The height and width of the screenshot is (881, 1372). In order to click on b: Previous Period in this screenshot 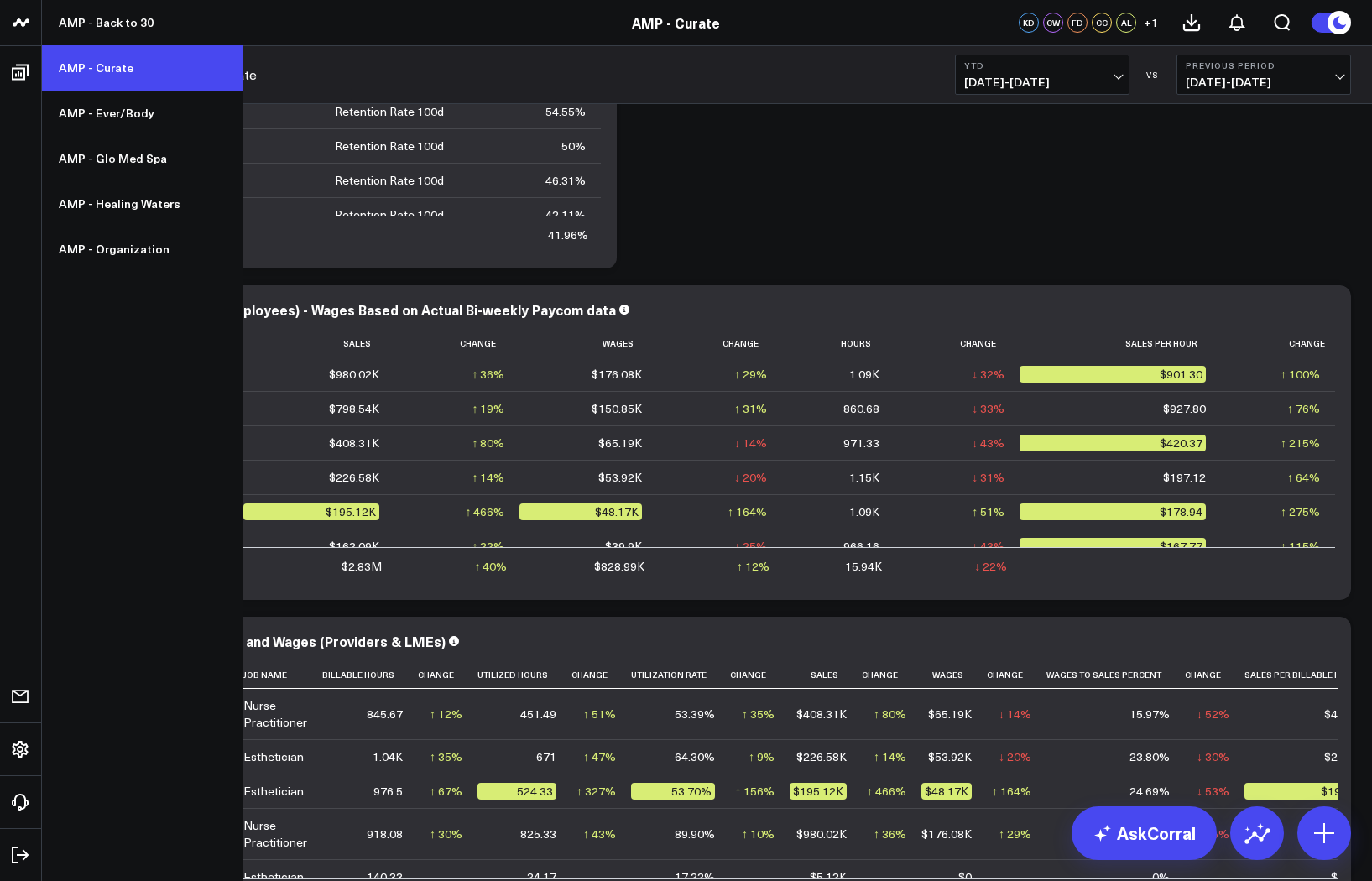, I will do `click(1264, 66)`.